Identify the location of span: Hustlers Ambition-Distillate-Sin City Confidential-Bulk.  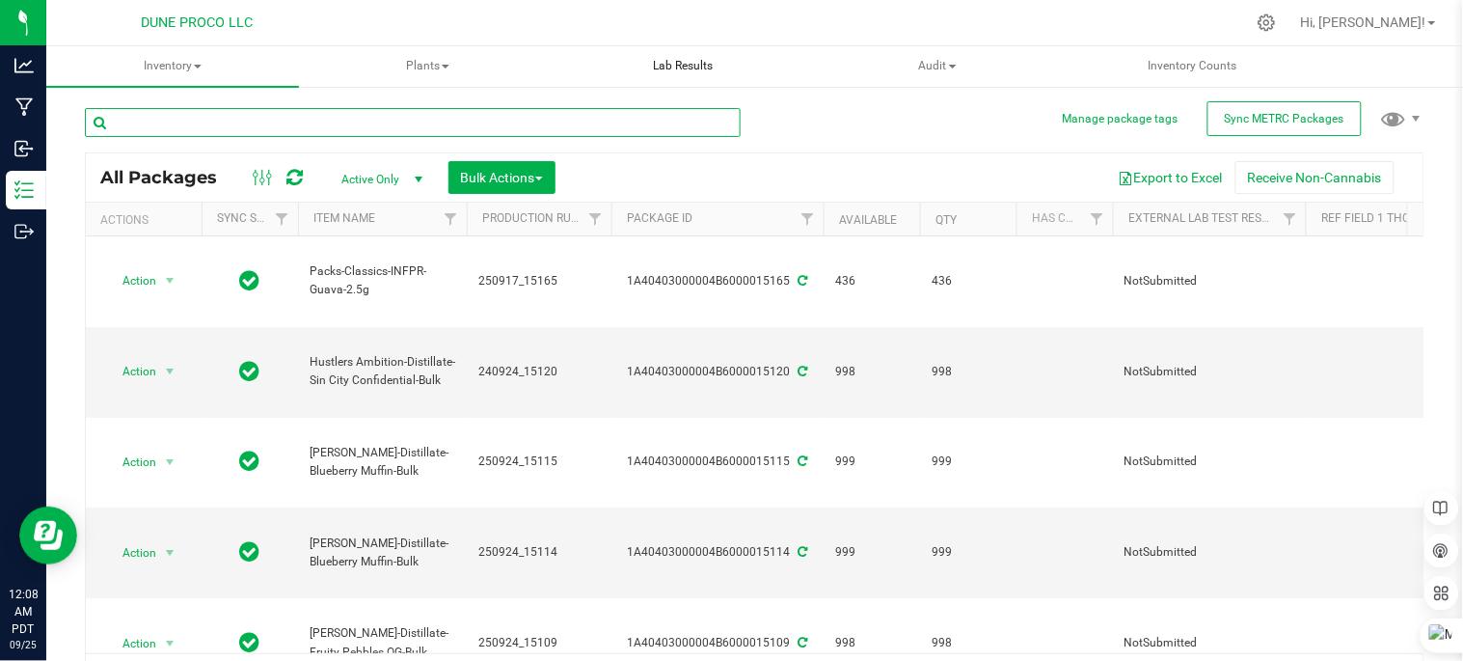
(382, 371).